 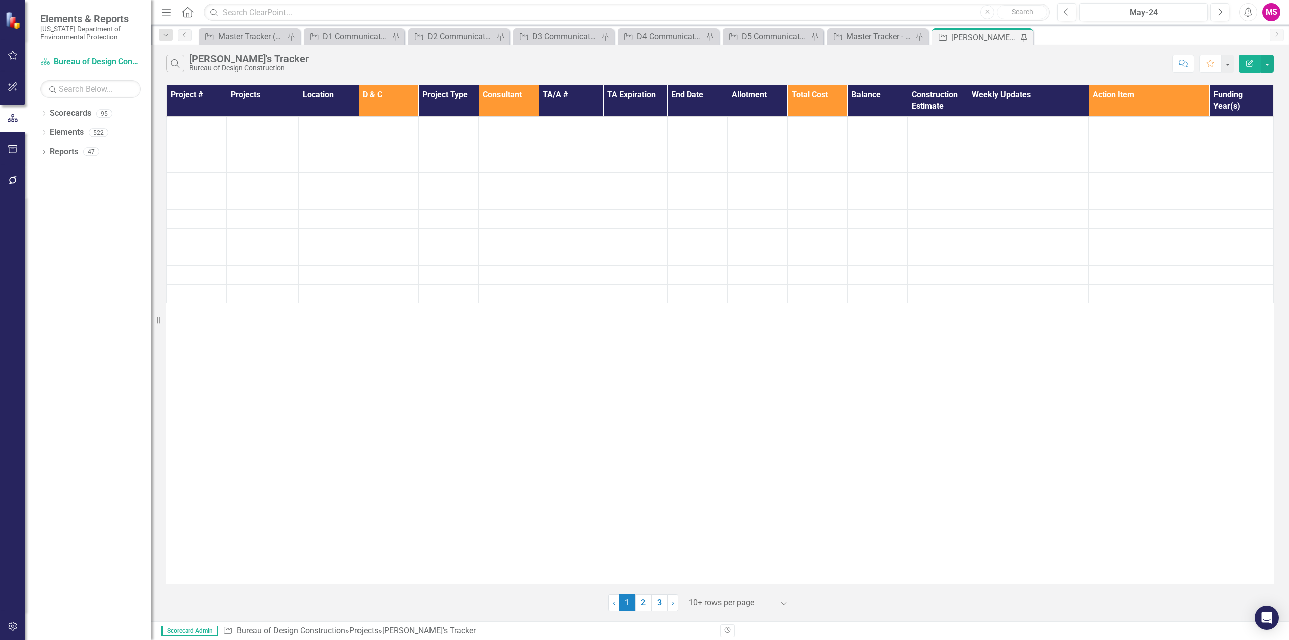 I want to click on div: 47, so click(x=91, y=152).